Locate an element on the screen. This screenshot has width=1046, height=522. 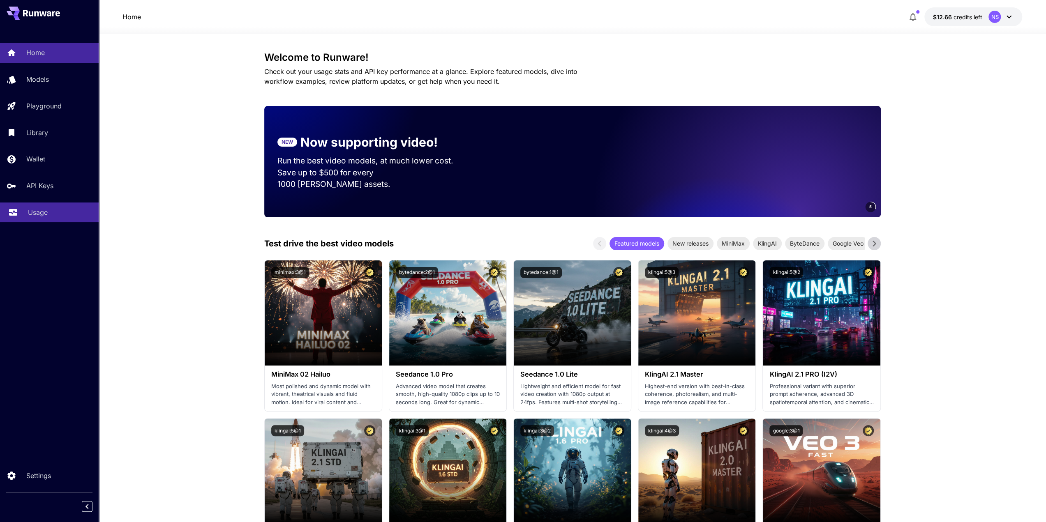
button: google:3@1 is located at coordinates (786, 431).